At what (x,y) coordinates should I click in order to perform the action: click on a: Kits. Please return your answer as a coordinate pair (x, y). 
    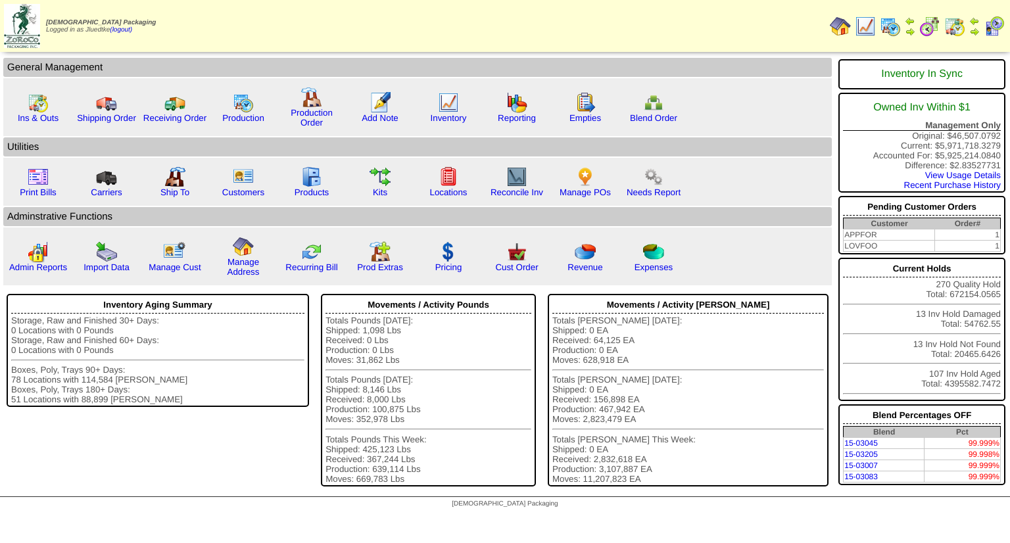
    Looking at the image, I should click on (380, 192).